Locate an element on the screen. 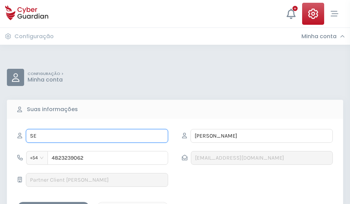  p: Minha conta is located at coordinates (45, 80).